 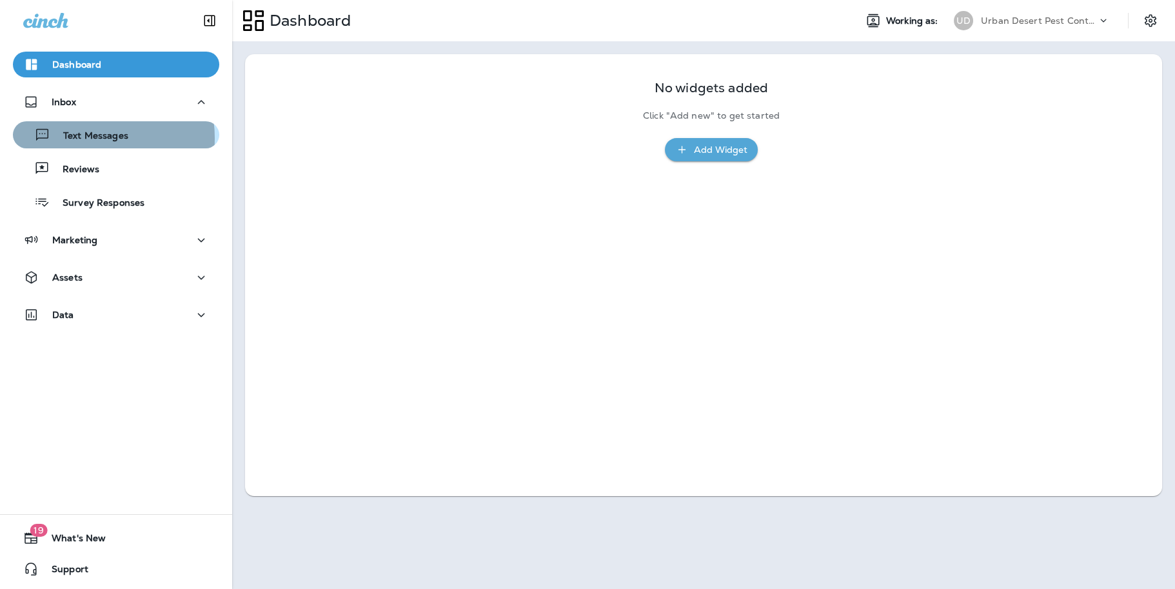 What do you see at coordinates (1151, 21) in the screenshot?
I see `button: Settings` at bounding box center [1151, 21].